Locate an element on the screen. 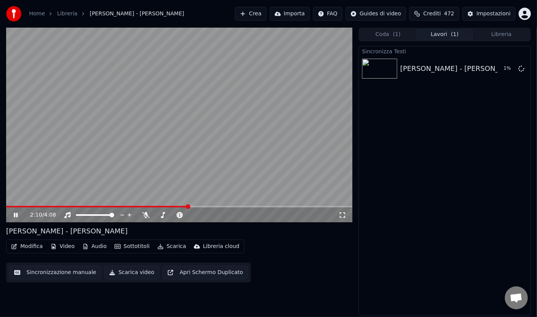  button: Apri Schermo Duplicato is located at coordinates (205, 272).